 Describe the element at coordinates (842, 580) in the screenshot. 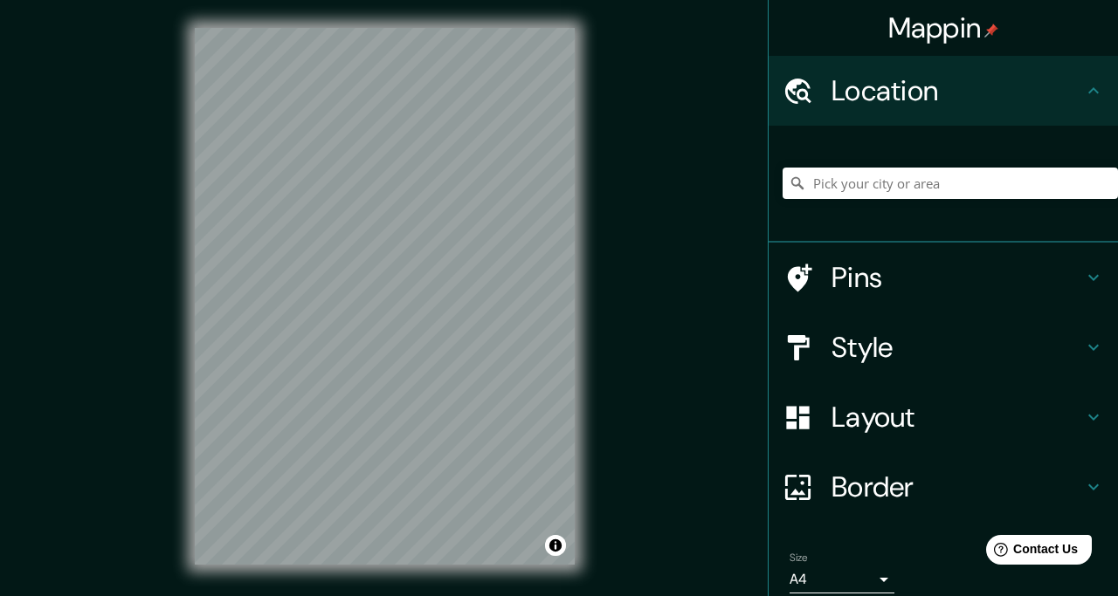

I see `div: A4` at that location.